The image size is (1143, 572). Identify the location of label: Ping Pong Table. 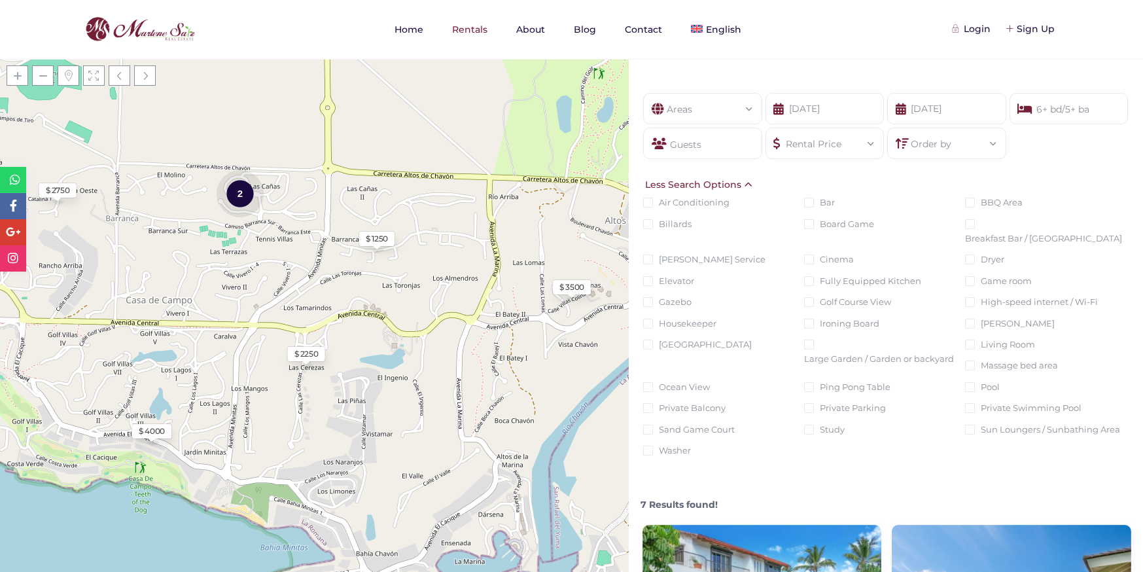
(855, 387).